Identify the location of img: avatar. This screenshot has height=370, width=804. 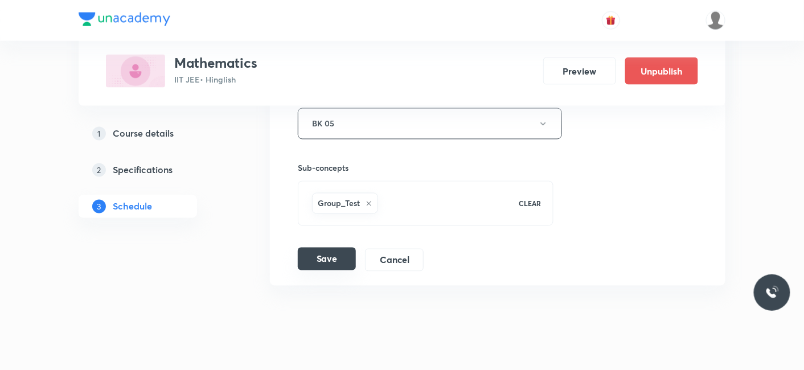
(611, 21).